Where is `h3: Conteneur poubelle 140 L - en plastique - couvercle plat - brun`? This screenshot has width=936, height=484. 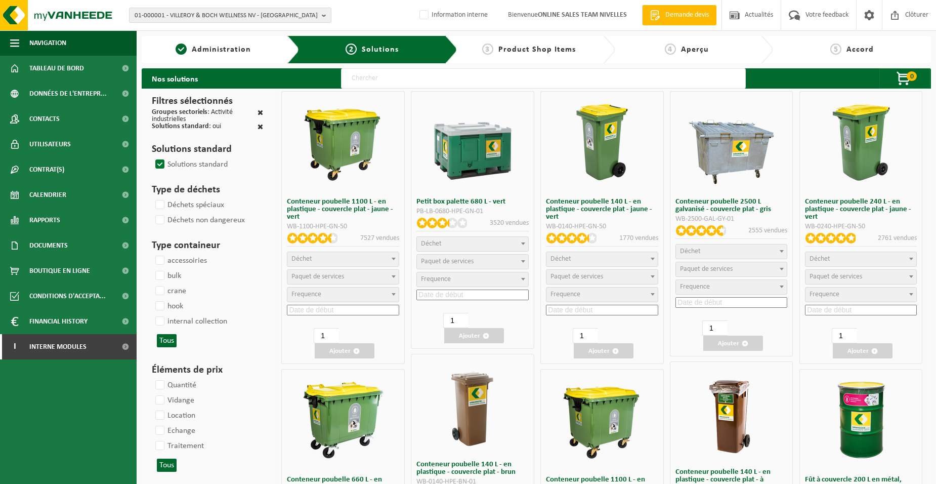
h3: Conteneur poubelle 140 L - en plastique - couvercle plat - brun is located at coordinates (472, 468).